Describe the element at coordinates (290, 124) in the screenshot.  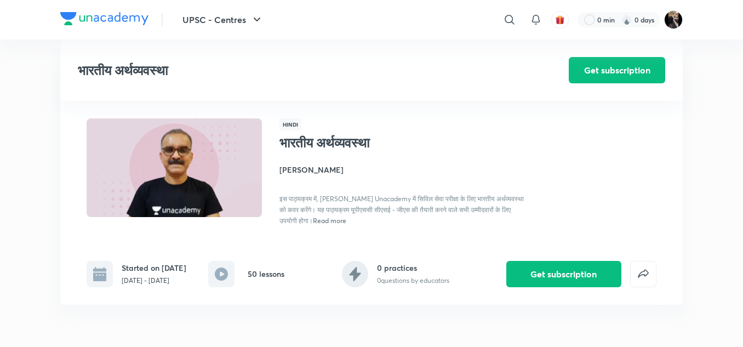
I see `span: Hindi` at that location.